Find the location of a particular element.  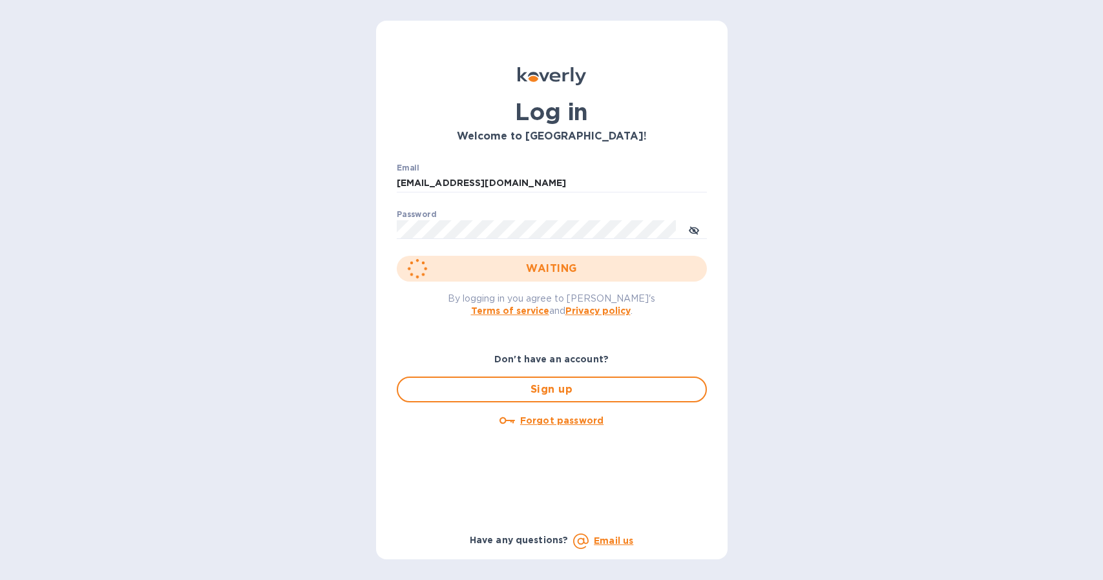

a: Privacy policy is located at coordinates (598, 311).